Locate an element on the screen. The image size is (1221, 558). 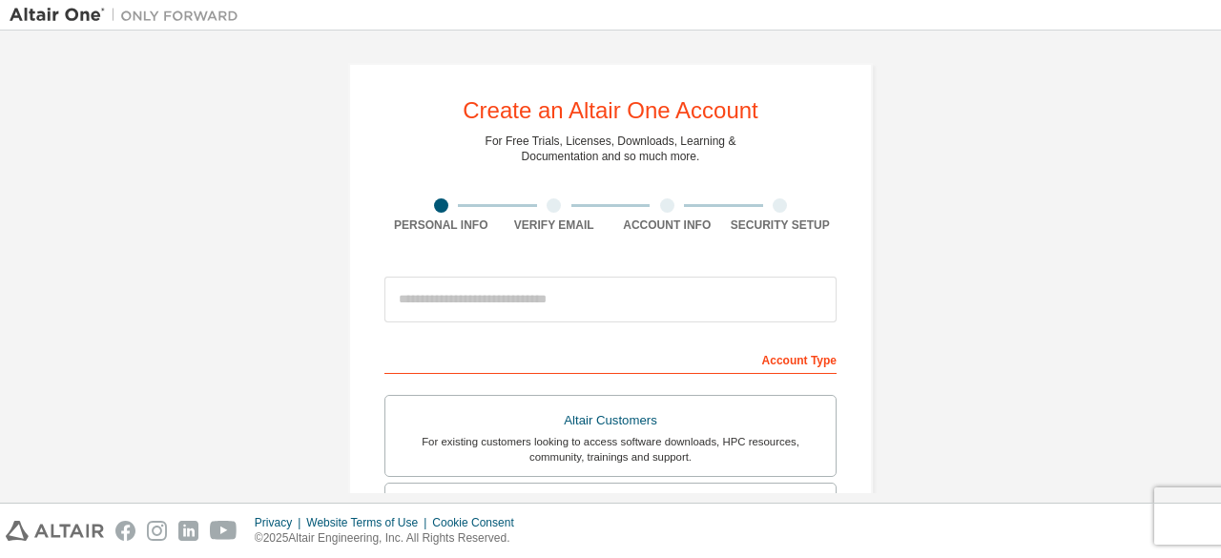
img: instagram.svg is located at coordinates (156, 530).